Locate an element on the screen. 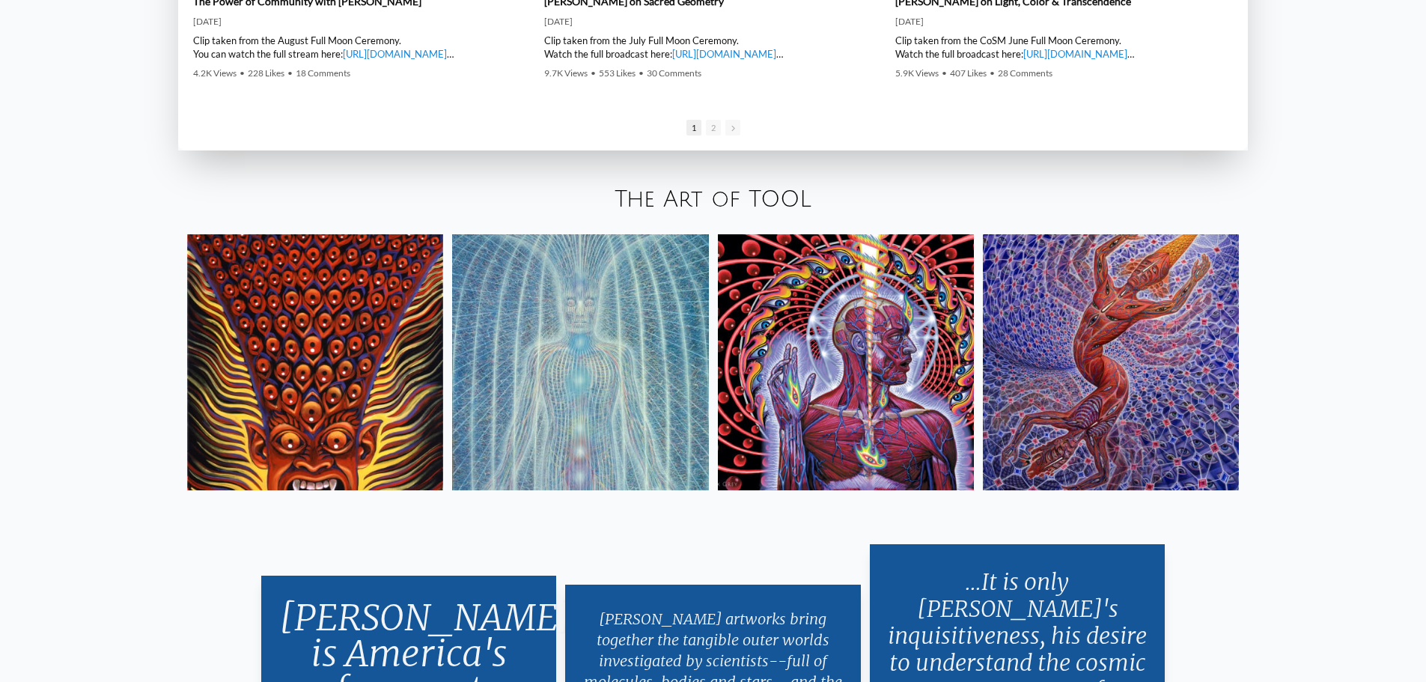 The height and width of the screenshot is (682, 1426). span: 30 Comments is located at coordinates (674, 73).